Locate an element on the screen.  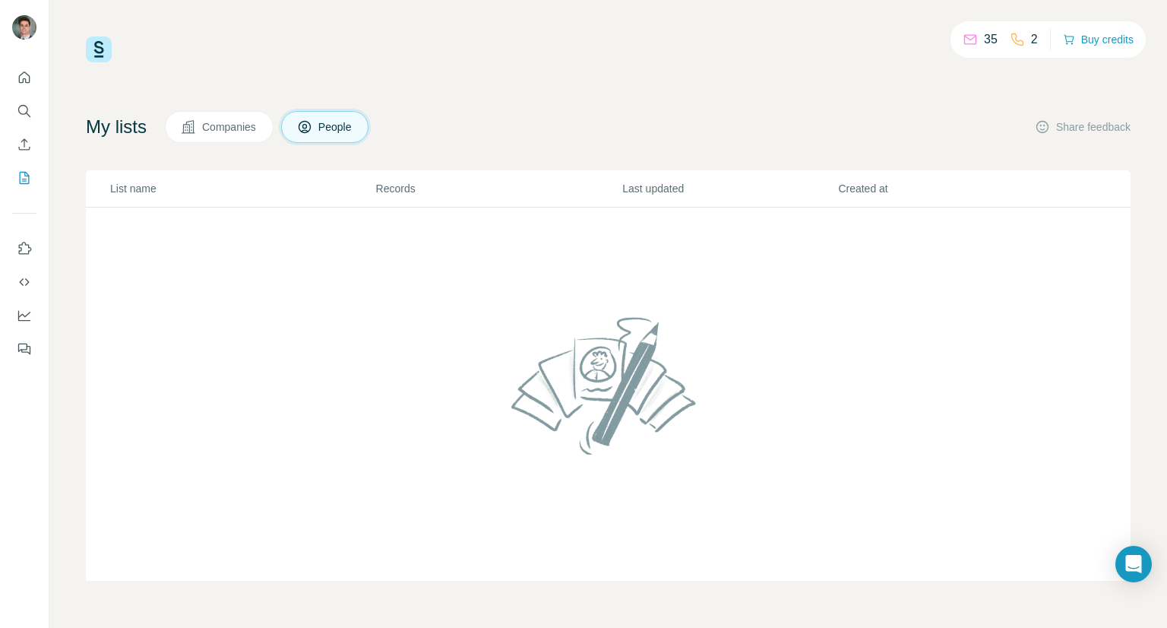
button: My lists is located at coordinates (24, 178).